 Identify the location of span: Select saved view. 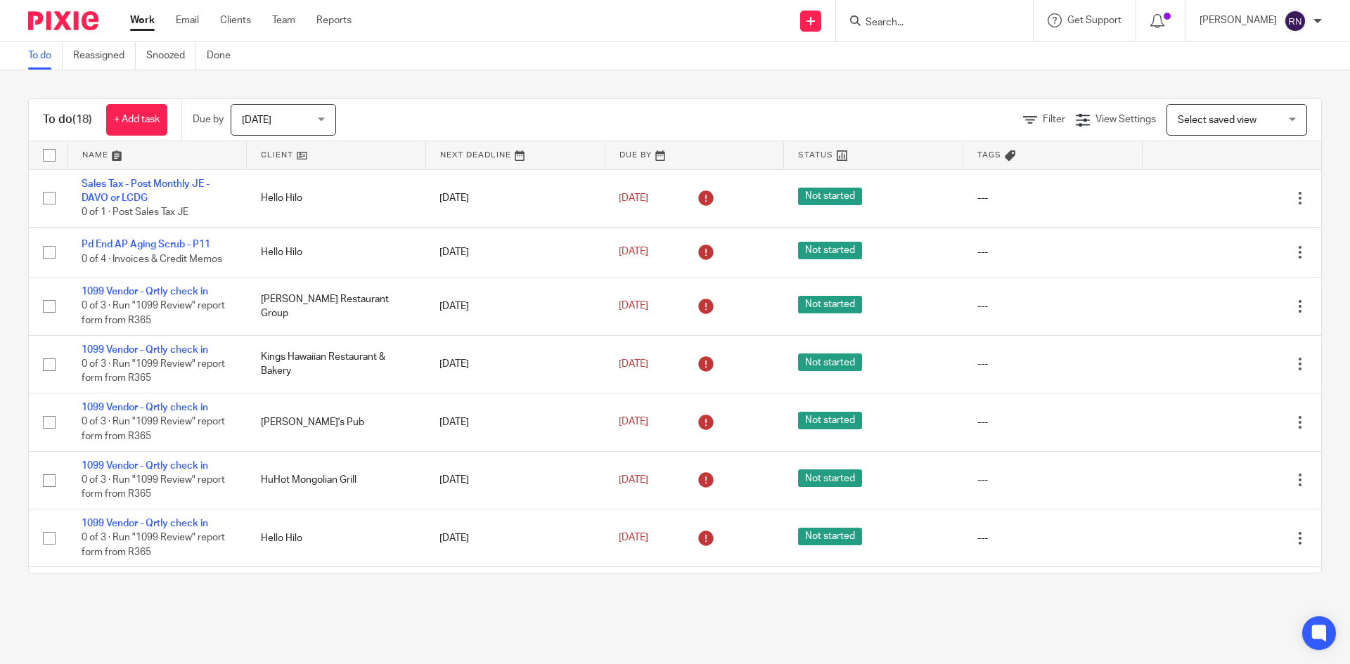
(1217, 120).